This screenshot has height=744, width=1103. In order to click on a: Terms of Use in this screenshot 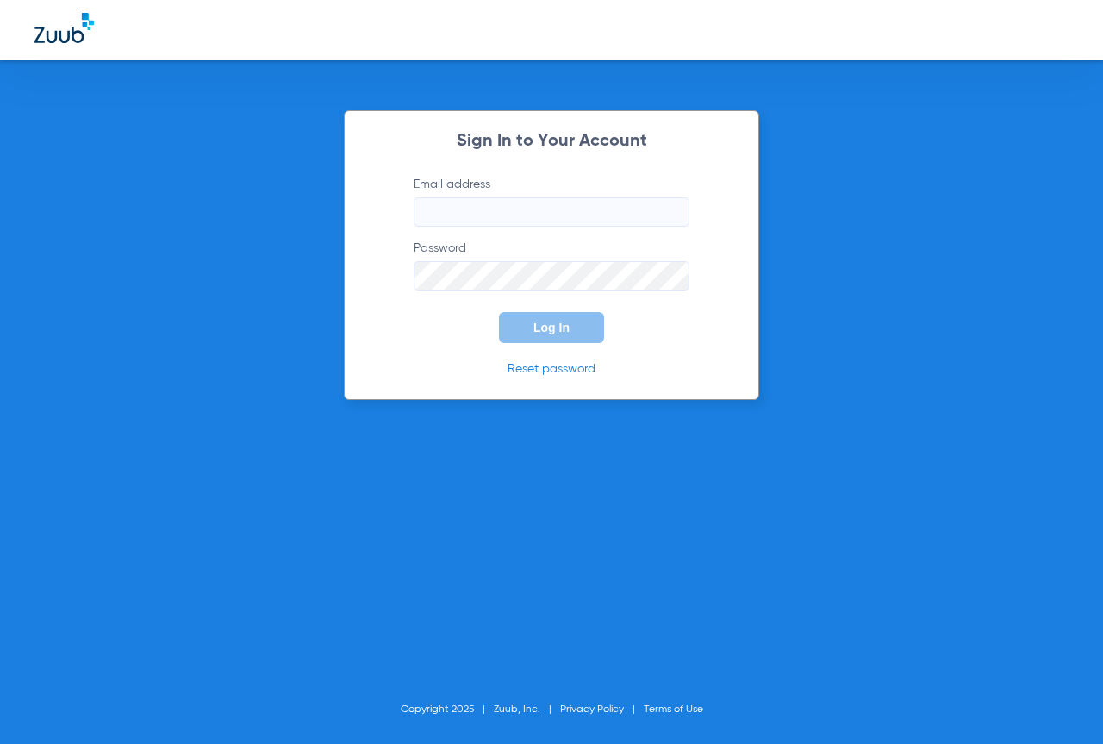, I will do `click(673, 709)`.